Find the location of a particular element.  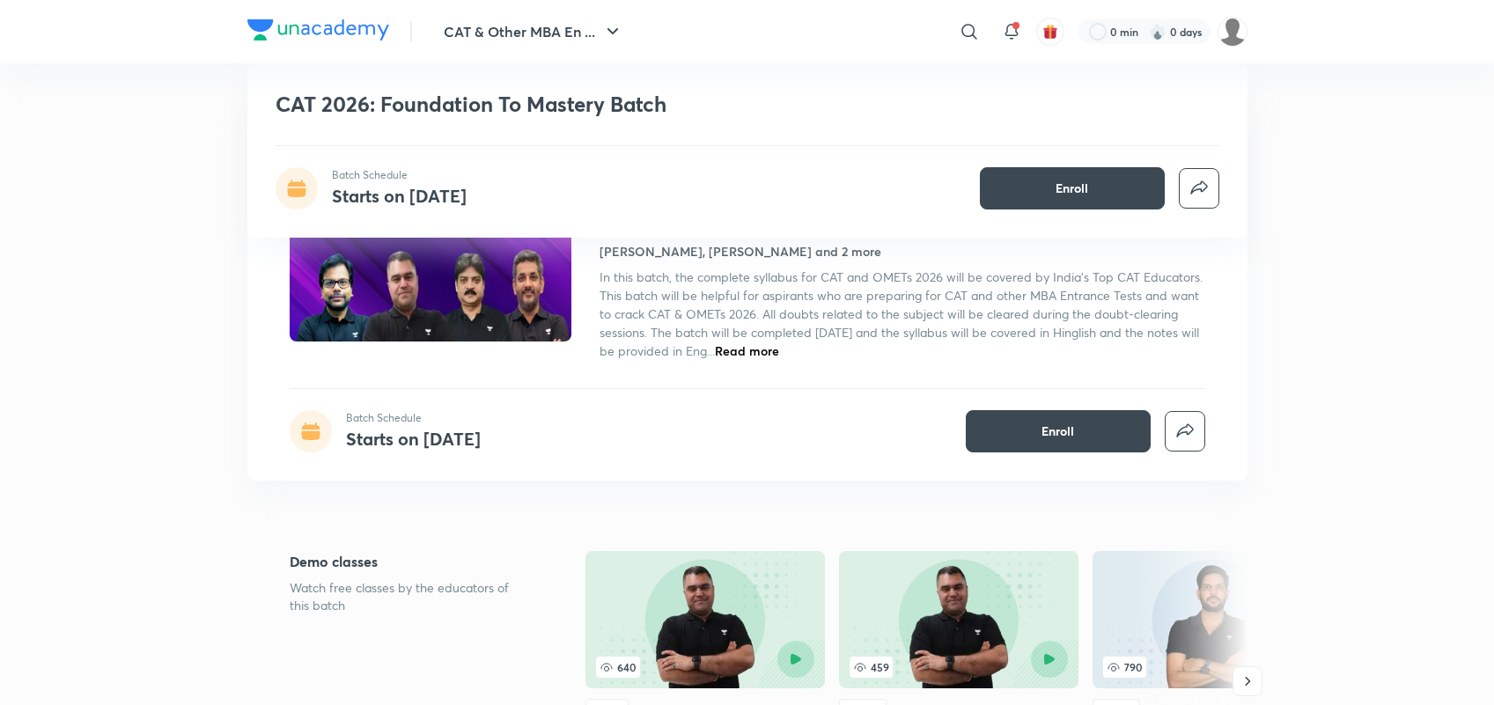

button: avatar is located at coordinates (1050, 32).